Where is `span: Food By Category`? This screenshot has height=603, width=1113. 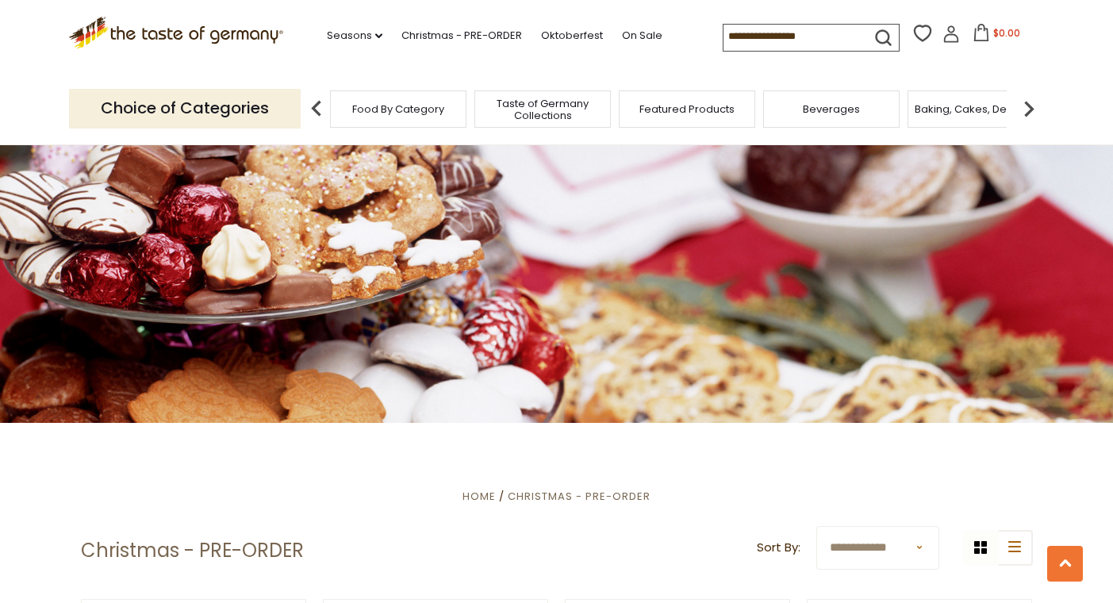
span: Food By Category is located at coordinates (398, 109).